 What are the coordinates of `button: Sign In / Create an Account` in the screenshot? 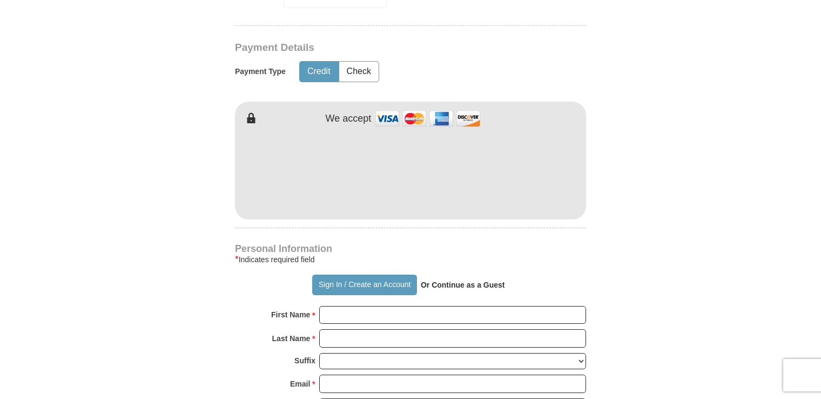 It's located at (364, 285).